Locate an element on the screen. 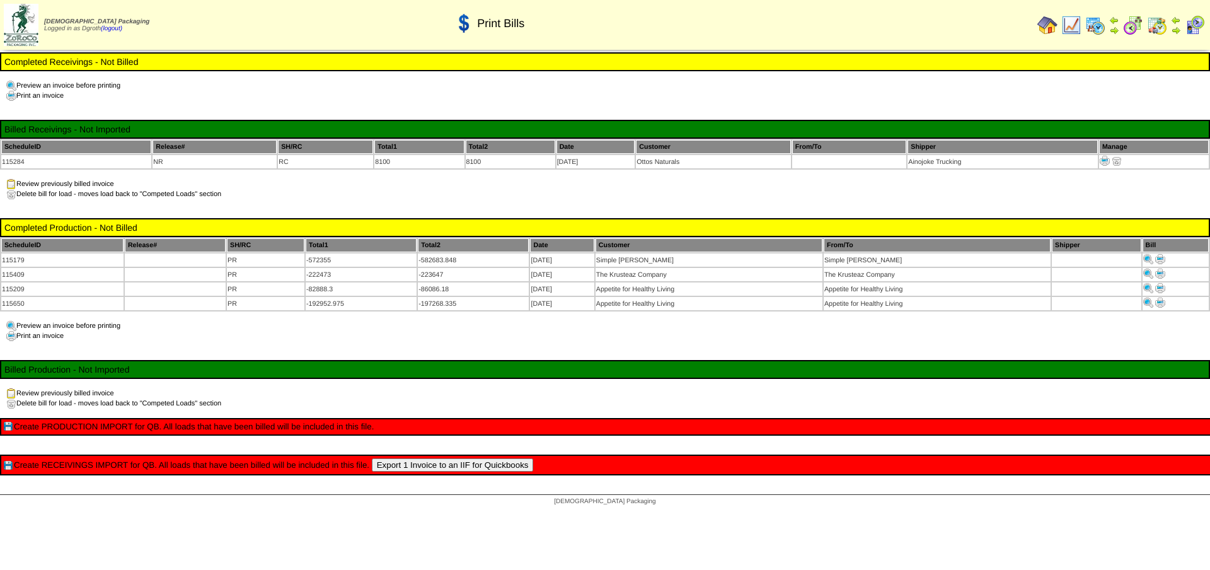 The width and height of the screenshot is (1210, 570). td: 115284 is located at coordinates (76, 161).